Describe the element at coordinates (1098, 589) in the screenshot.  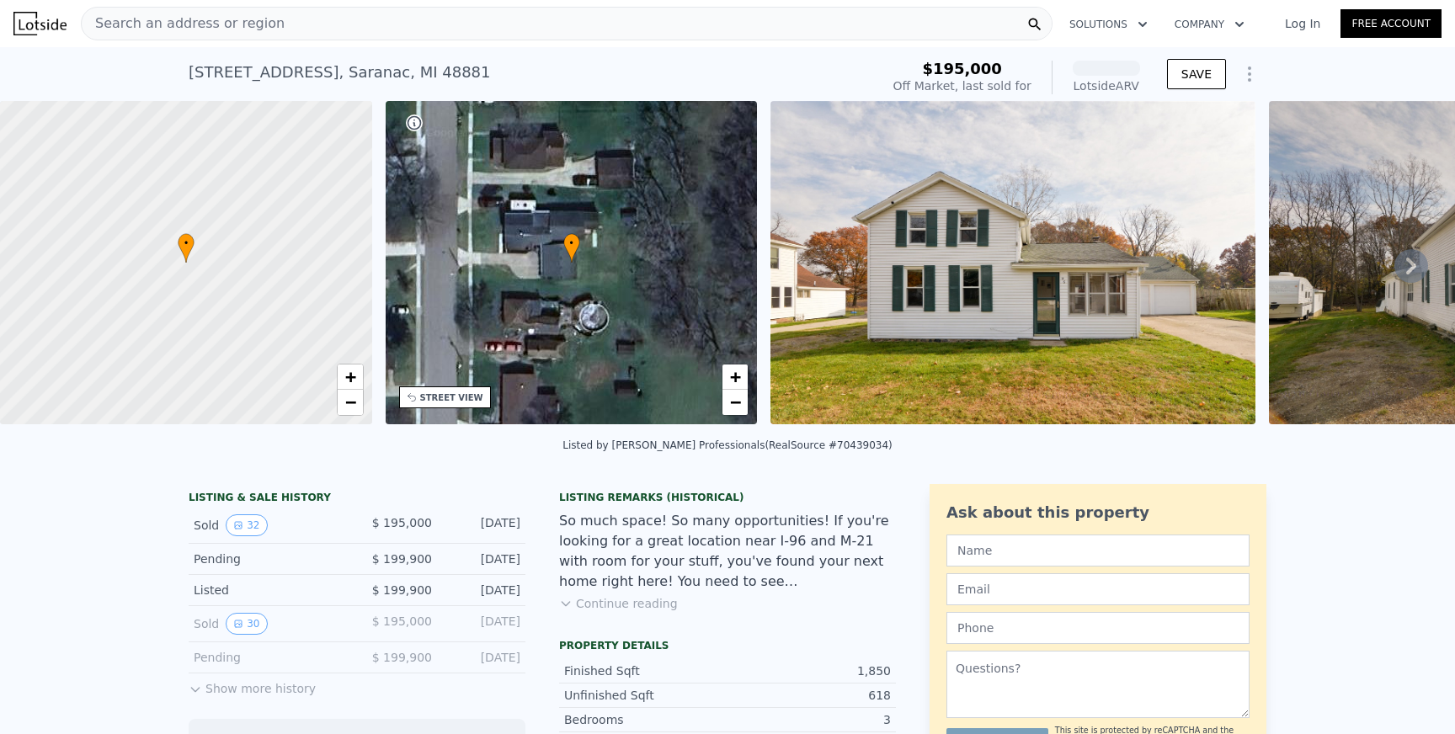
I see `input: Email` at that location.